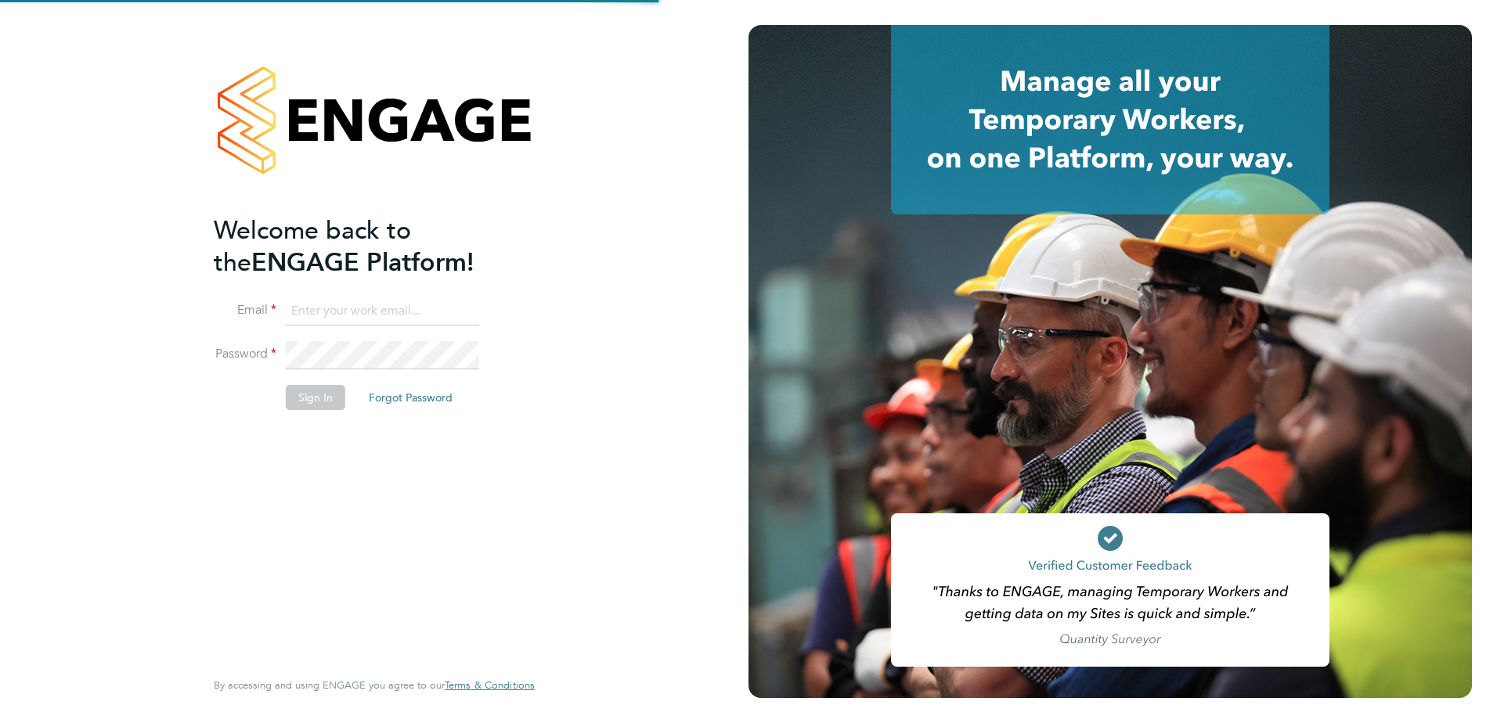 The height and width of the screenshot is (723, 1497). What do you see at coordinates (245, 310) in the screenshot?
I see `label: Email` at bounding box center [245, 310].